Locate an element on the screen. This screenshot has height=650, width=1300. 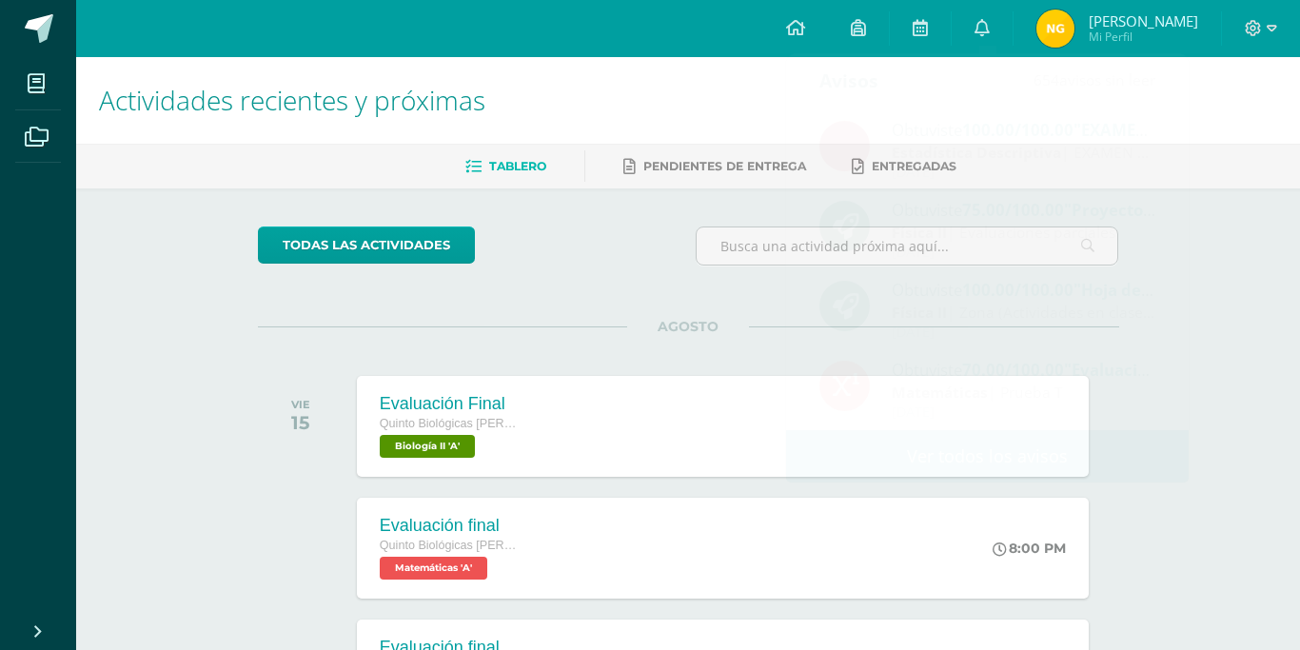
a: todas las Actividades is located at coordinates (366, 245).